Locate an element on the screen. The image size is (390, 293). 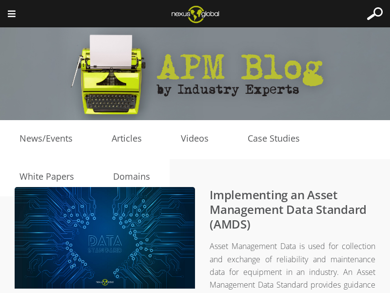
a: Articles is located at coordinates (127, 139).